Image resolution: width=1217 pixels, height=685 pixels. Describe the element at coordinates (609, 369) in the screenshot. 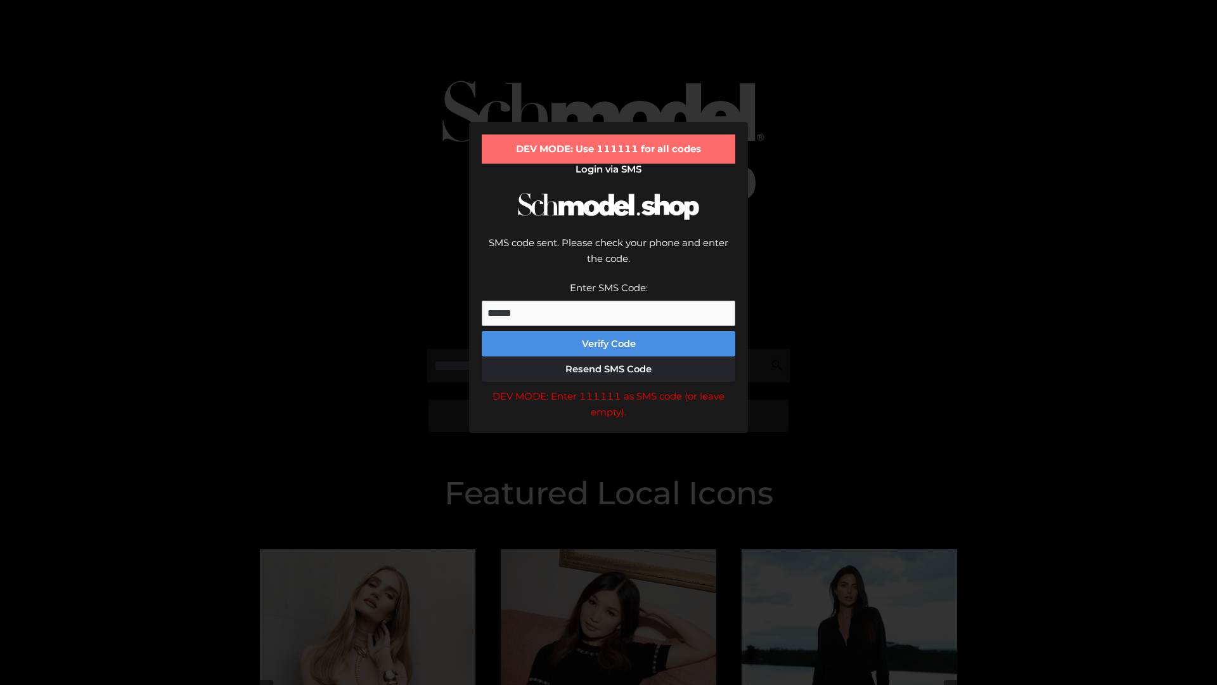

I see `button: Resend SMS Code` at that location.